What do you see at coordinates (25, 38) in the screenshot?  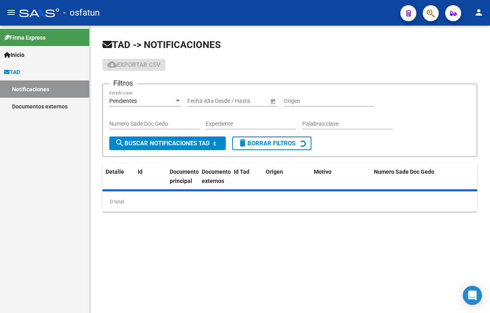 I see `span: Firma Express` at bounding box center [25, 38].